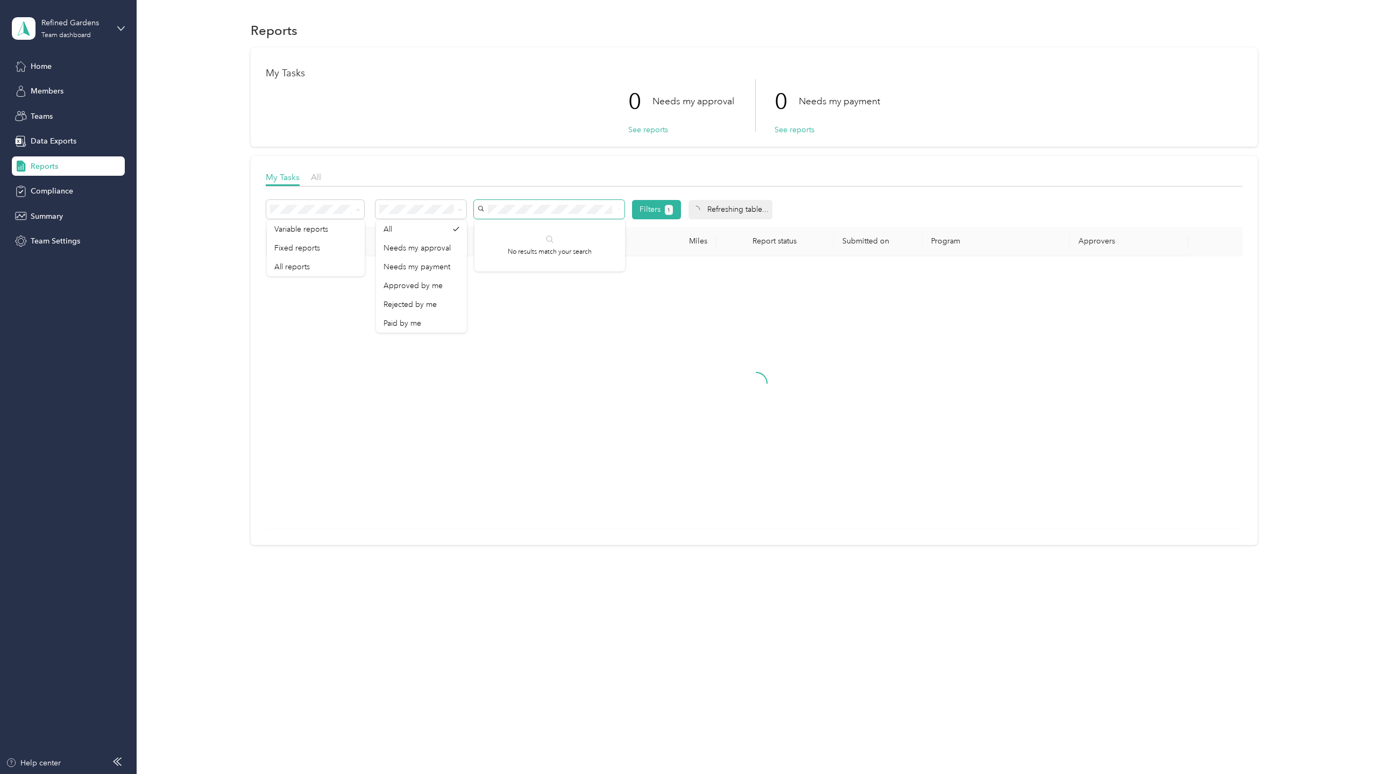 The image size is (1377, 774). What do you see at coordinates (730, 210) in the screenshot?
I see `div: Refreshing table...` at bounding box center [730, 210].